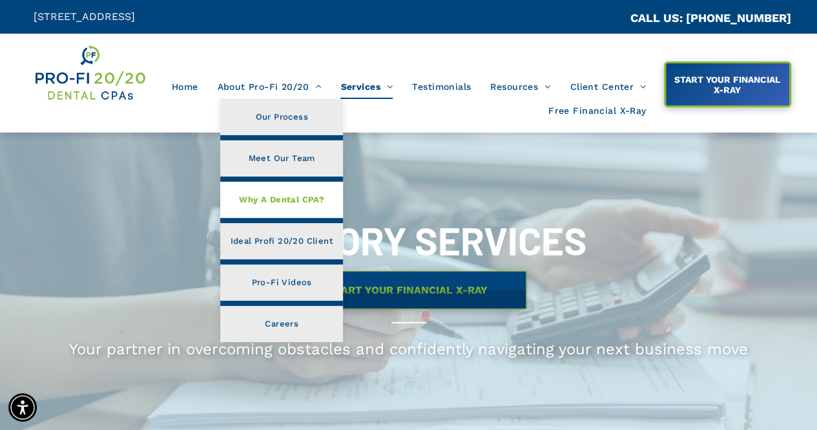  Describe the element at coordinates (409, 240) in the screenshot. I see `span: ADVISORY SERVICES` at that location.